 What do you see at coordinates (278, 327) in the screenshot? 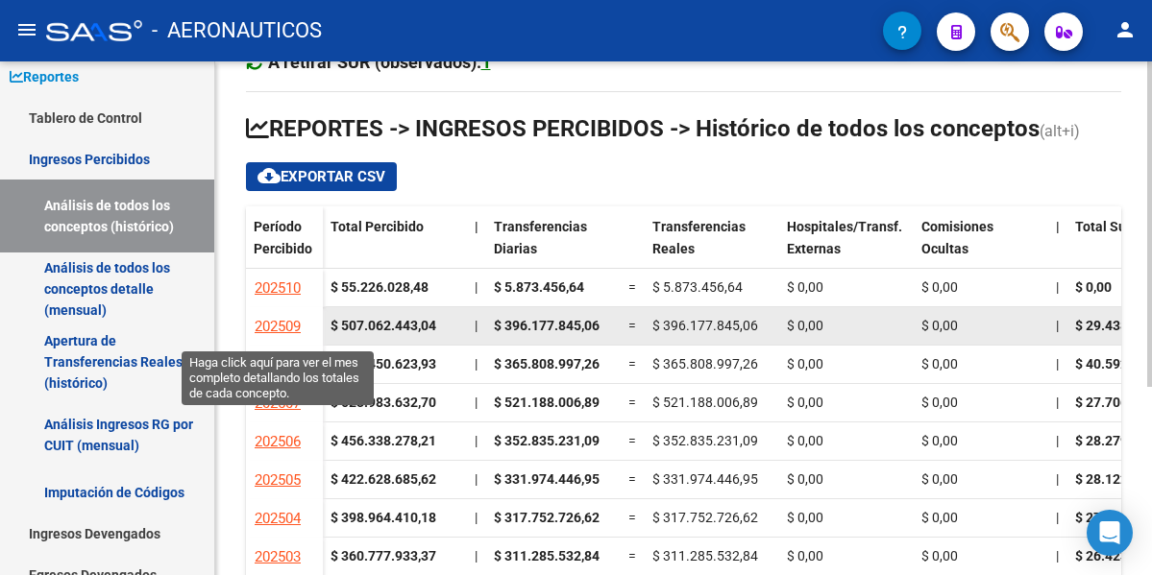
I see `span: 202509` at bounding box center [278, 327].